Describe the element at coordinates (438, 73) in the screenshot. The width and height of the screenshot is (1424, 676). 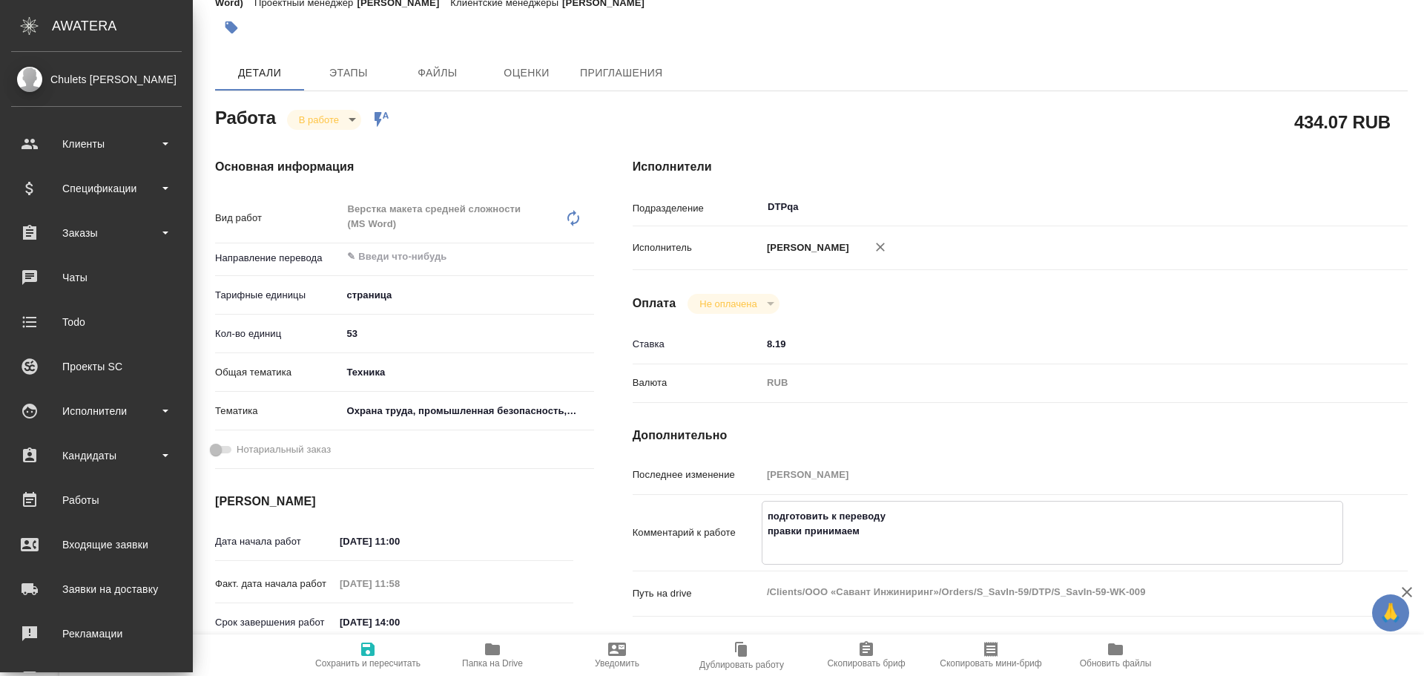
I see `span: Файлы` at that location.